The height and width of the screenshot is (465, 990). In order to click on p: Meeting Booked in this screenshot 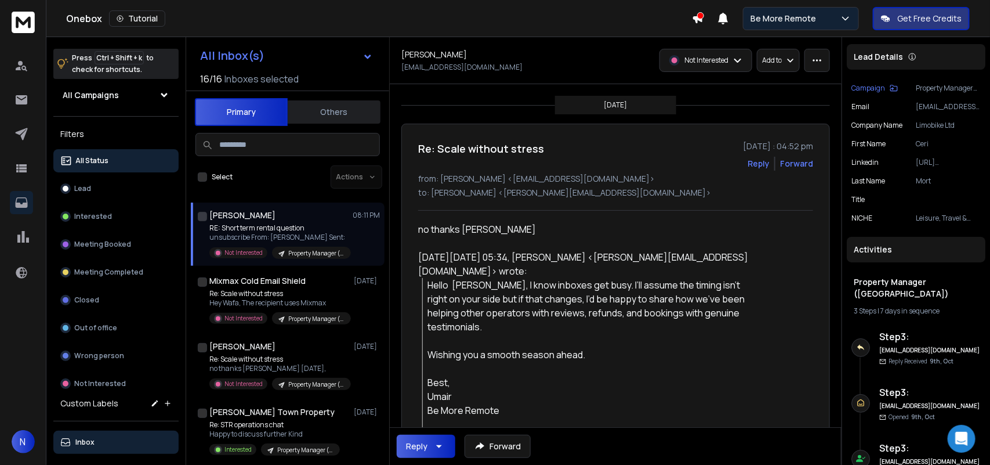, I will do `click(103, 244)`.